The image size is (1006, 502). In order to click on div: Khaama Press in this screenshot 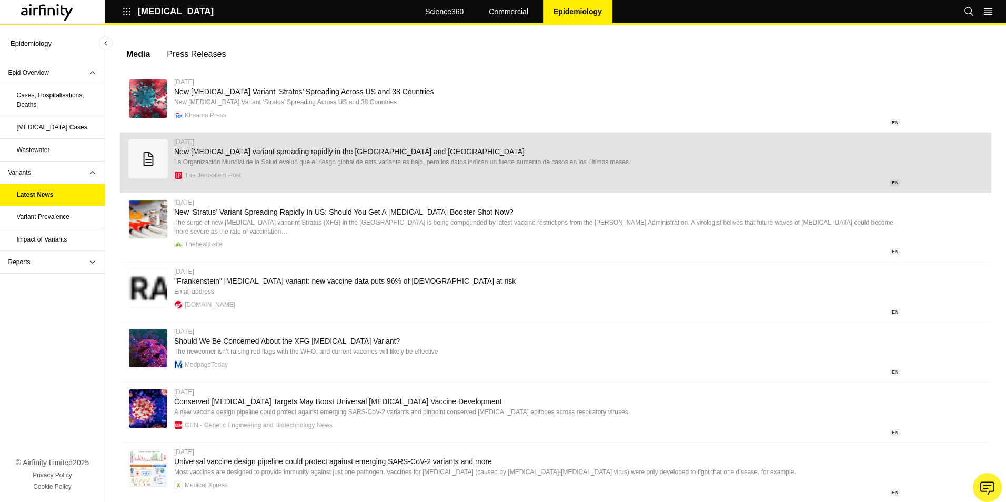, I will do `click(205, 115)`.